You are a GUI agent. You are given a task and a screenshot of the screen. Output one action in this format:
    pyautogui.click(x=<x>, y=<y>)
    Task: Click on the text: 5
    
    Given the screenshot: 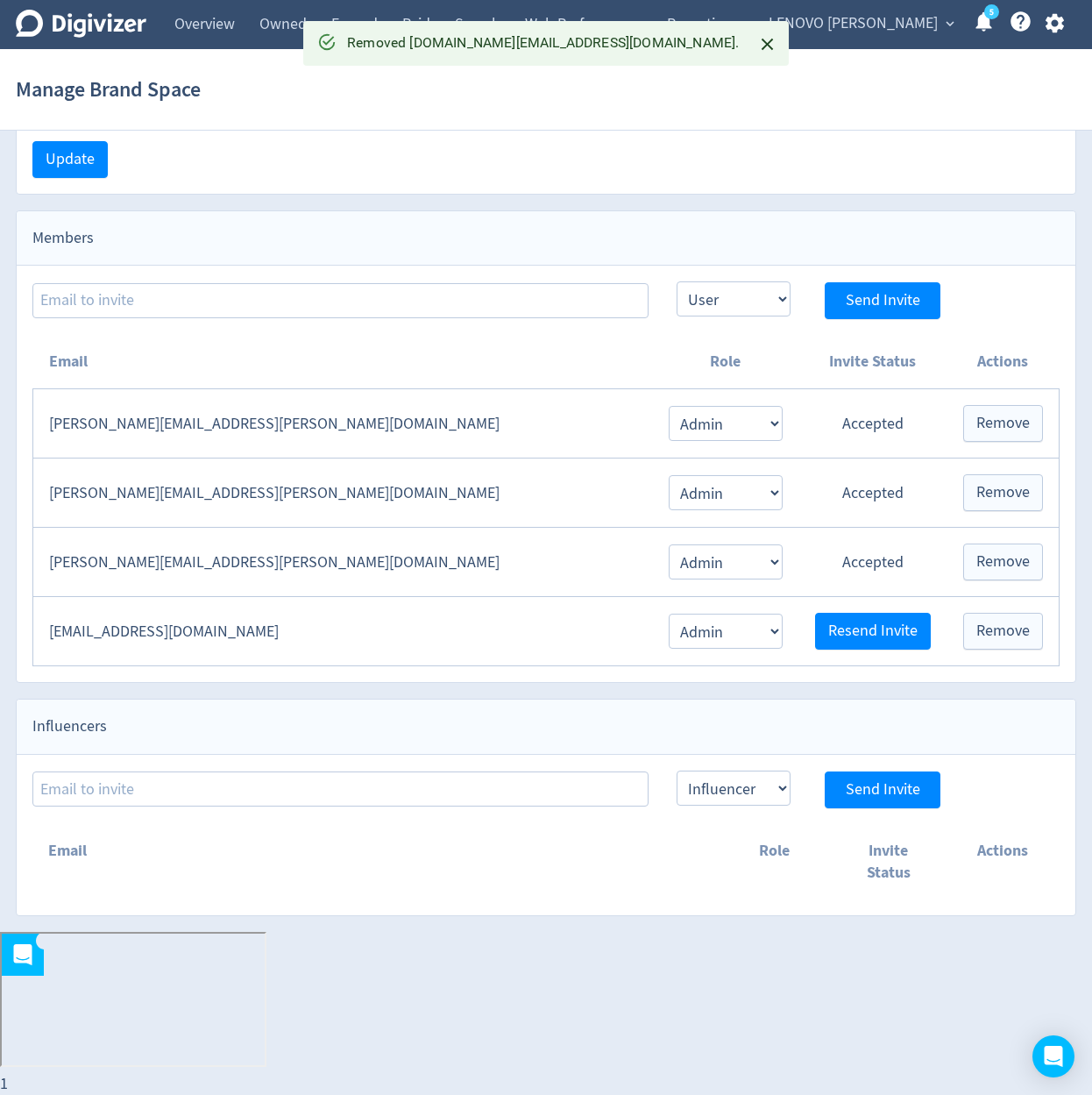 What is the action you would take?
    pyautogui.click(x=991, y=13)
    